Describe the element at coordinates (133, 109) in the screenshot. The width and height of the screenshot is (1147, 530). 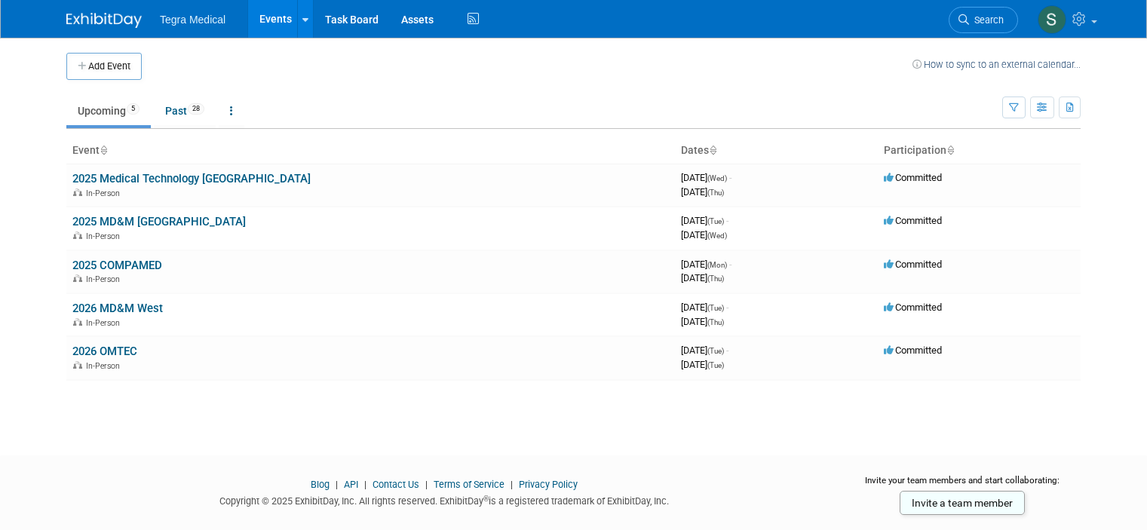
I see `span: 5` at that location.